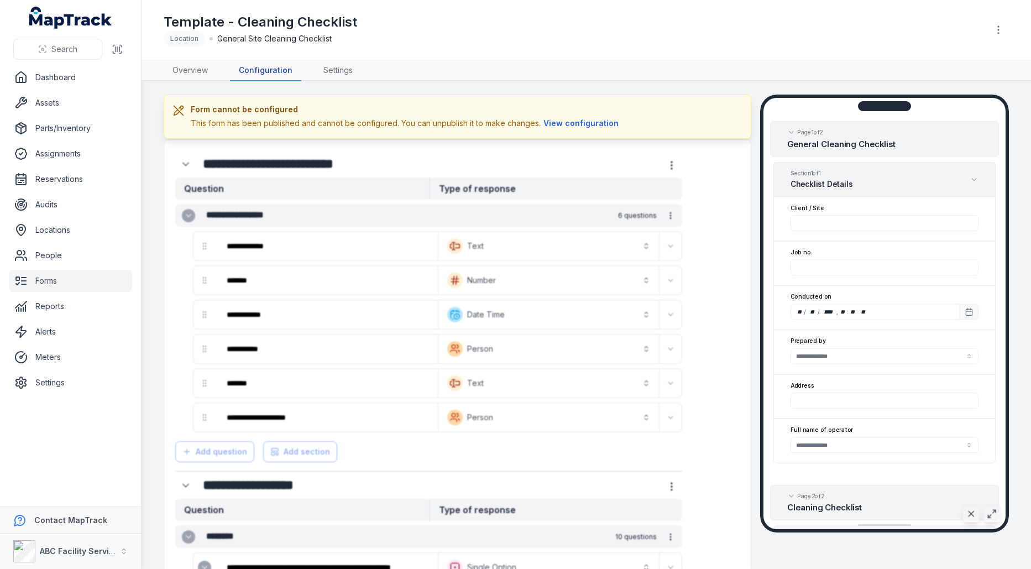 Image resolution: width=1031 pixels, height=569 pixels. I want to click on button: Search, so click(58, 49).